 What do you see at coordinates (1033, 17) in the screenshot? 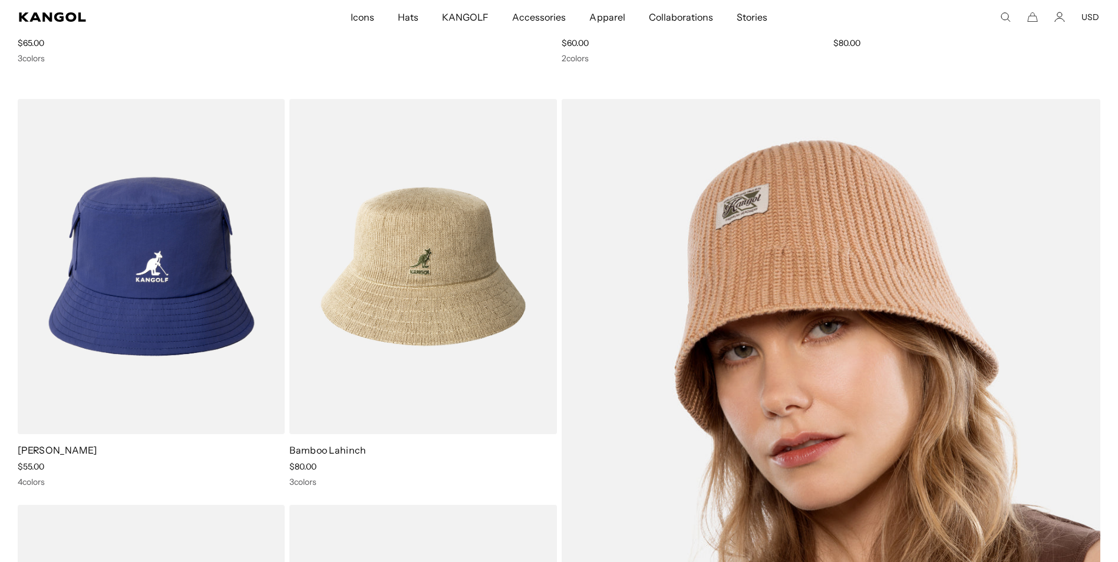
I see `button: Cart` at bounding box center [1033, 17].